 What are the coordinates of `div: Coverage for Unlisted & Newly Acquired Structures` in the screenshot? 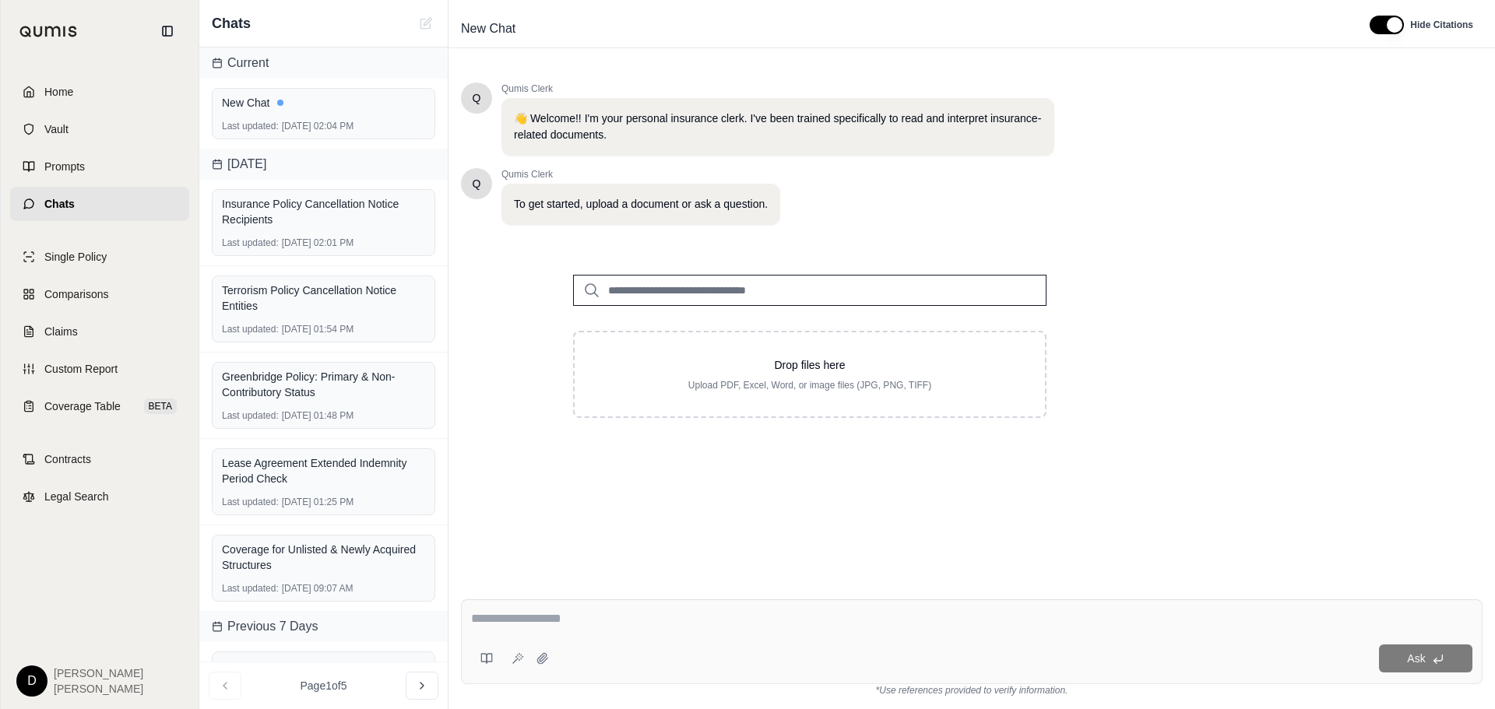 It's located at (323, 557).